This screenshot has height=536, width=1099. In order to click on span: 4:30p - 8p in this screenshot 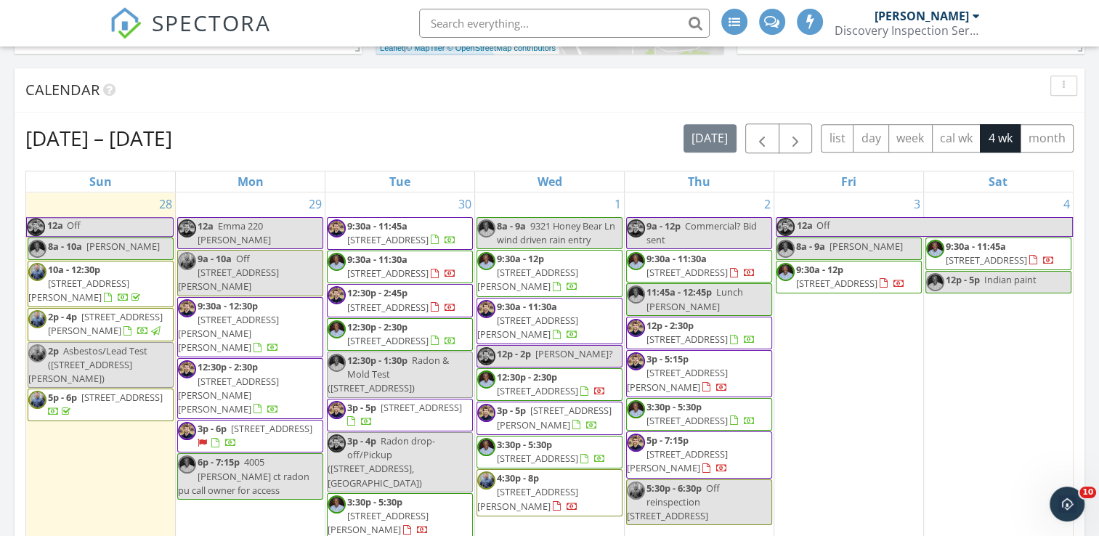, I will do `click(518, 478)`.